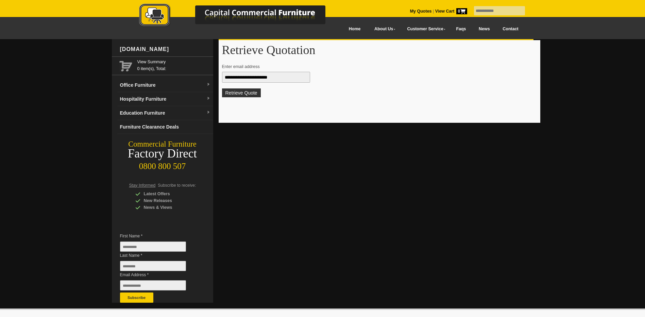 The height and width of the screenshot is (317, 645). What do you see at coordinates (165, 85) in the screenshot?
I see `a: Office Furnituredropdown` at bounding box center [165, 85].